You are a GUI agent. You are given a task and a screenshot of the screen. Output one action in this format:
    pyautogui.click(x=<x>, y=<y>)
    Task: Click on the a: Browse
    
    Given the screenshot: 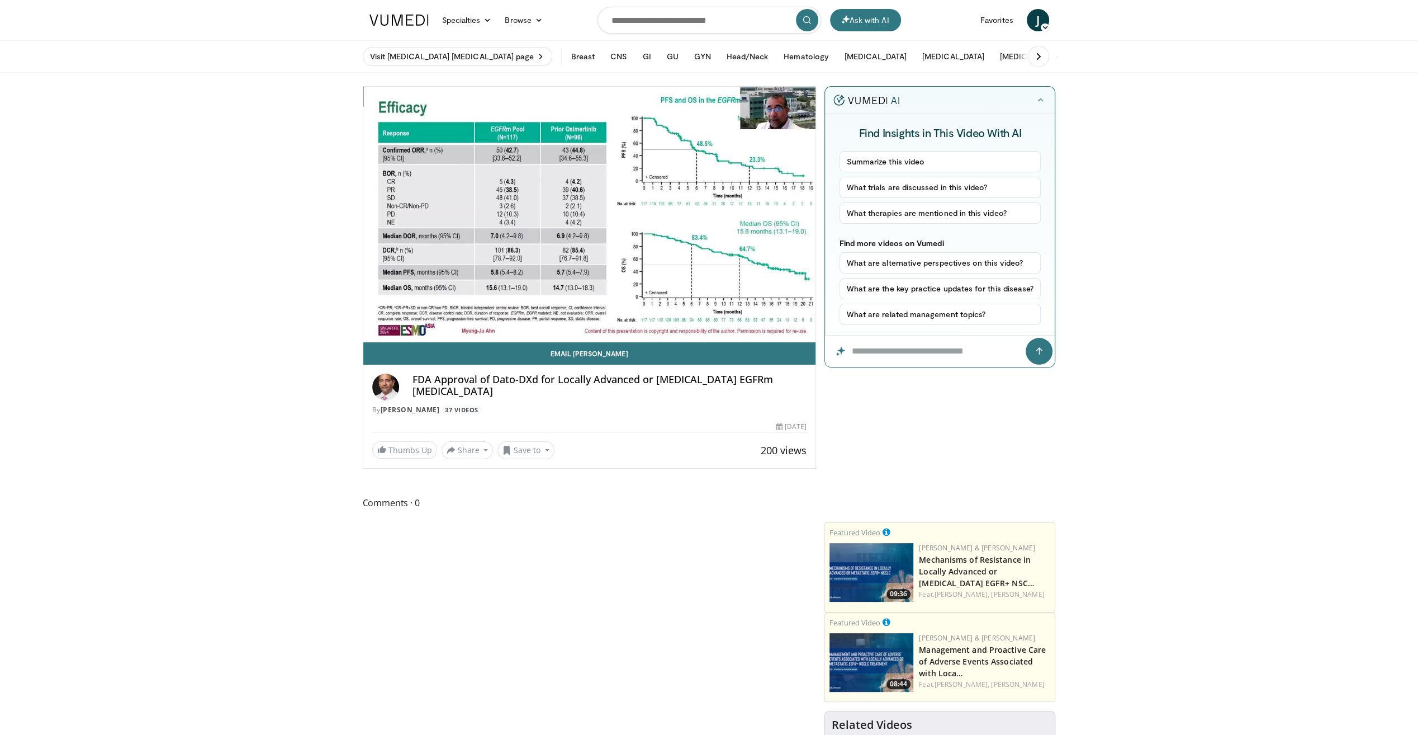 What is the action you would take?
    pyautogui.click(x=524, y=20)
    